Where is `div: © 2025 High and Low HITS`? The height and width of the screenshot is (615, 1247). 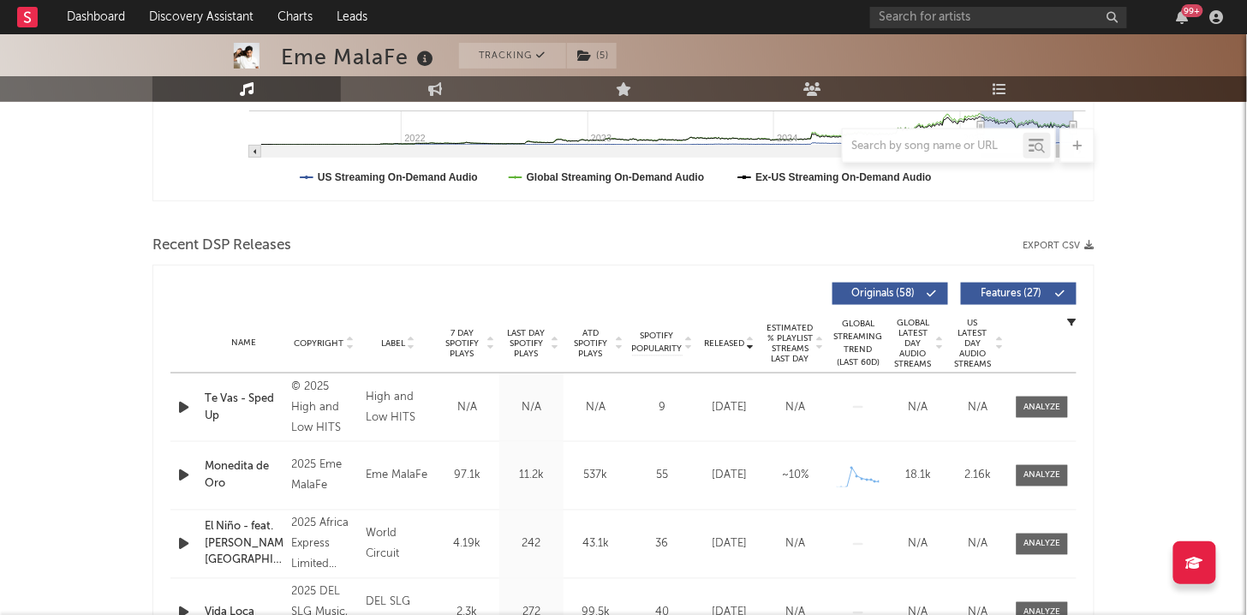
div: © 2025 High and Low HITS is located at coordinates (325, 408).